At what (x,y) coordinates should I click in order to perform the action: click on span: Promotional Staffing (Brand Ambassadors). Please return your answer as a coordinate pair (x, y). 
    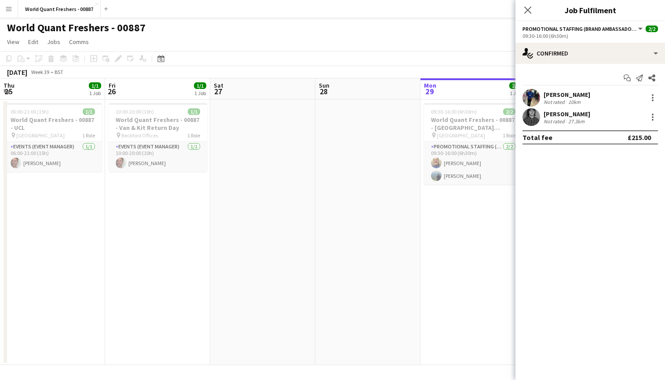
    Looking at the image, I should click on (580, 29).